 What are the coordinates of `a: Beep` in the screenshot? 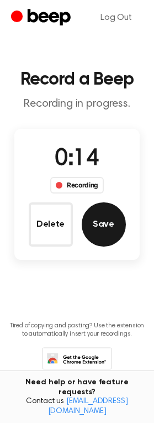 It's located at (42, 18).